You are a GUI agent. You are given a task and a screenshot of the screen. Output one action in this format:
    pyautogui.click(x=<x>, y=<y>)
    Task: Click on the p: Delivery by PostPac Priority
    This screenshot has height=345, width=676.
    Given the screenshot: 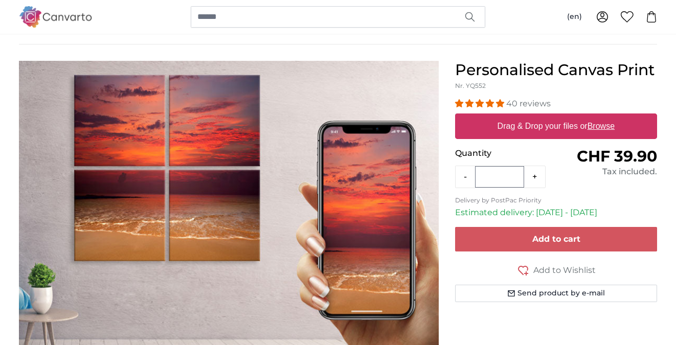 What is the action you would take?
    pyautogui.click(x=556, y=200)
    